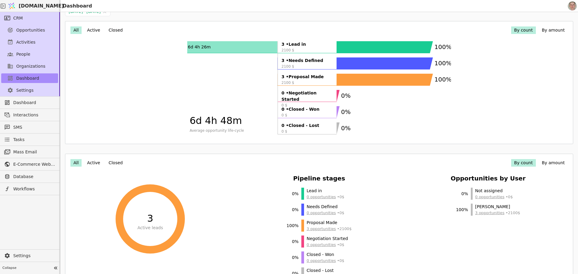 This screenshot has height=274, width=578. What do you see at coordinates (30, 54) in the screenshot?
I see `a: People` at bounding box center [30, 54].